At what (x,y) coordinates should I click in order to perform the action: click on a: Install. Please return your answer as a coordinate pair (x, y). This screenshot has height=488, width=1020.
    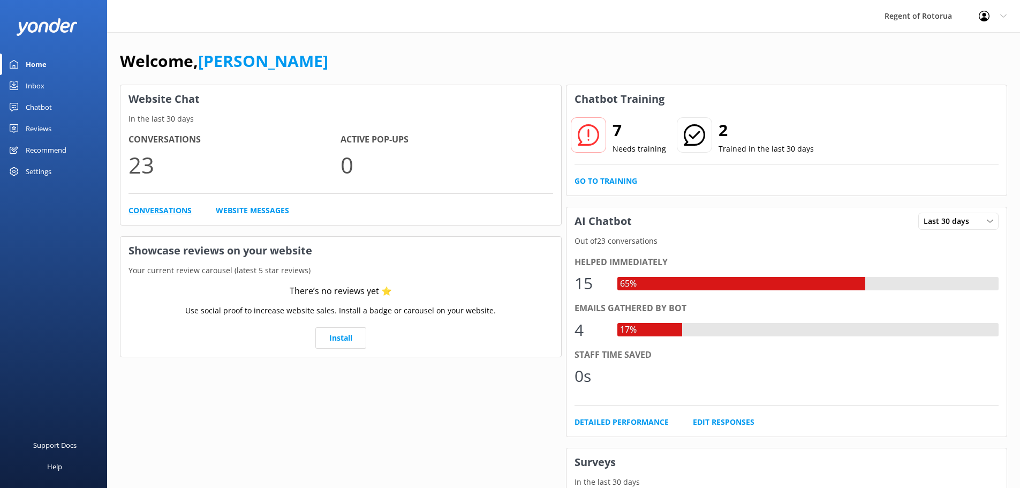
    Looking at the image, I should click on (340, 338).